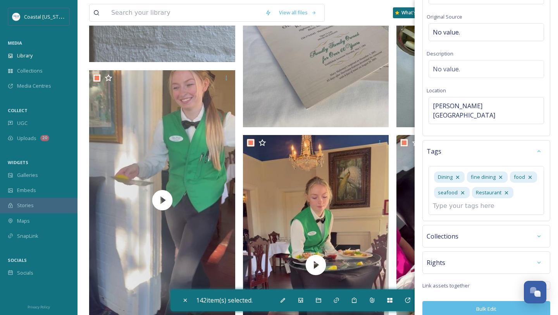 This screenshot has height=315, width=558. I want to click on span: 142 item(s) selected., so click(224, 300).